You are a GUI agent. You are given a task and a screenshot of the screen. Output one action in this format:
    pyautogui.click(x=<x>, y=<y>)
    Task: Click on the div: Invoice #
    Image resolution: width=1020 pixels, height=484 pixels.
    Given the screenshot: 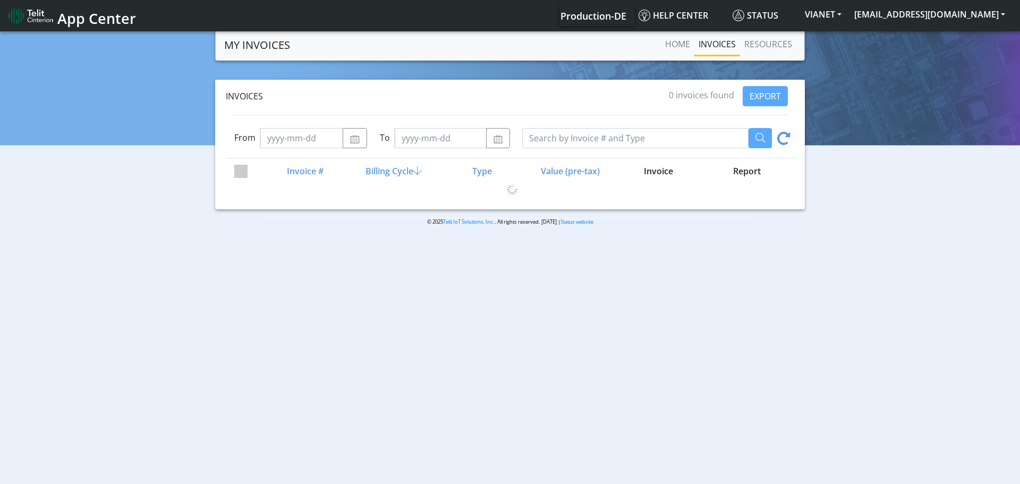 What is the action you would take?
    pyautogui.click(x=304, y=171)
    